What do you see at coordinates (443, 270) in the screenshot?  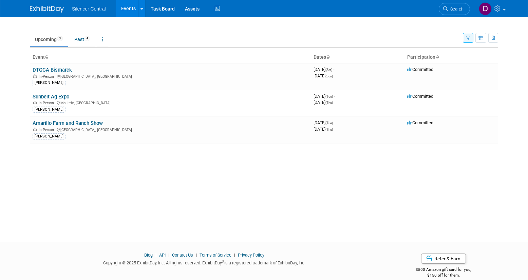 I see `div: $500 Amazon gift card for you,` at bounding box center [443, 270].